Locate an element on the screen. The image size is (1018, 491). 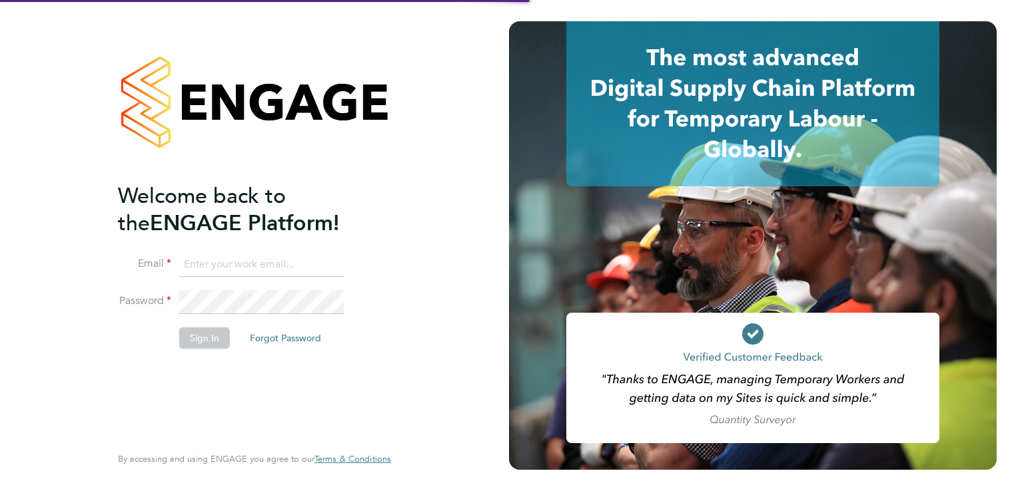
a: Terms & Conditions is located at coordinates (352, 460).